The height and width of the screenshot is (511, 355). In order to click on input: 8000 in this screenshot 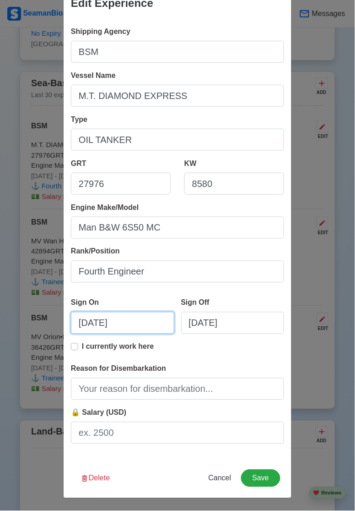, I will do `click(234, 184)`.